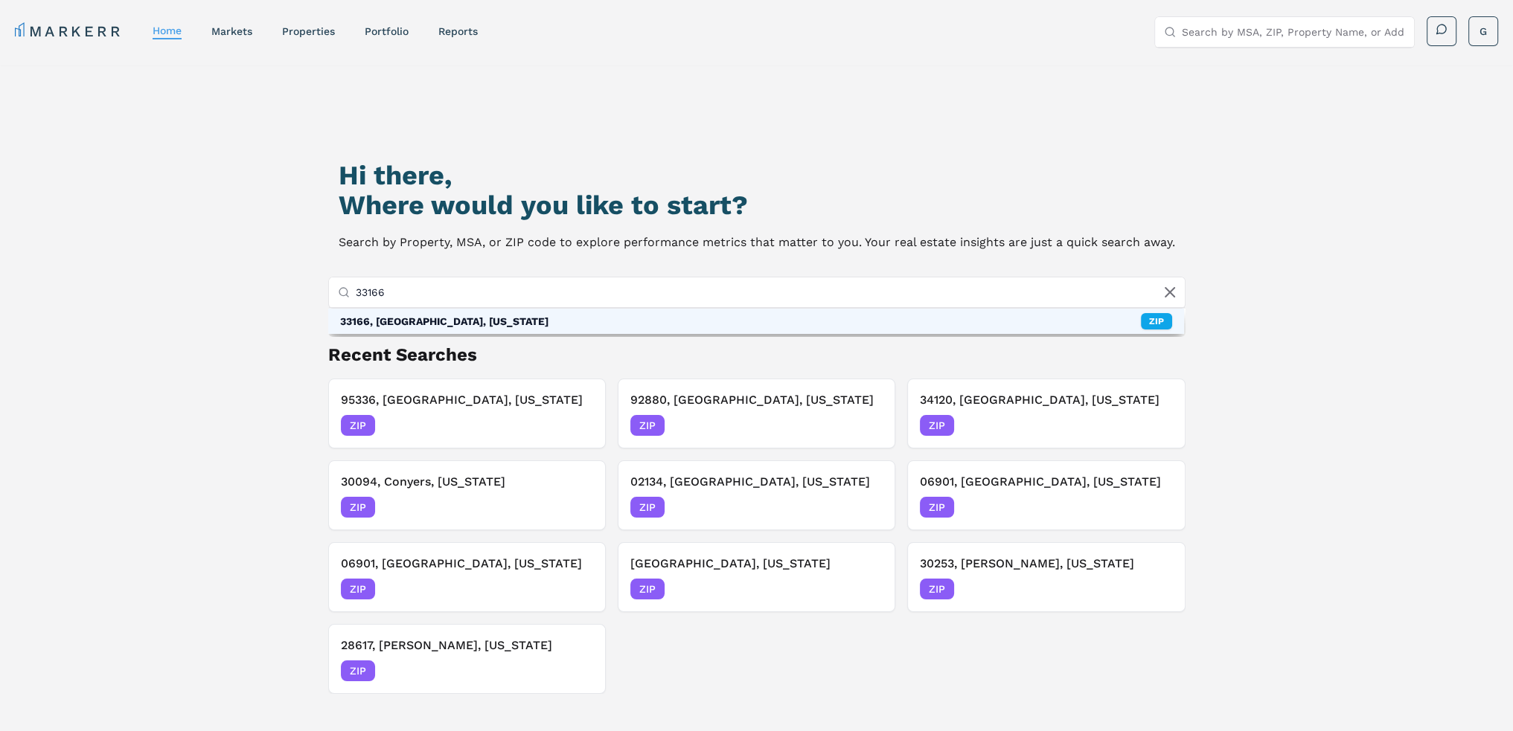  What do you see at coordinates (757, 243) in the screenshot?
I see `p: Search by Property, MSA, or ZIP code to explore performance metrics that matter to you. Your real...` at bounding box center [757, 243].